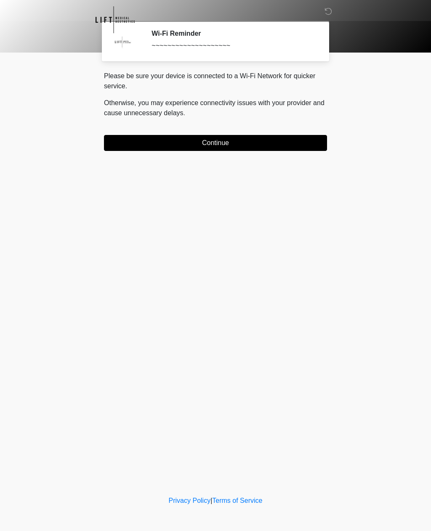 The width and height of the screenshot is (431, 531). Describe the element at coordinates (215, 81) in the screenshot. I see `p: Please be sure your device is connected to a Wi-Fi Network for quicker service.` at that location.